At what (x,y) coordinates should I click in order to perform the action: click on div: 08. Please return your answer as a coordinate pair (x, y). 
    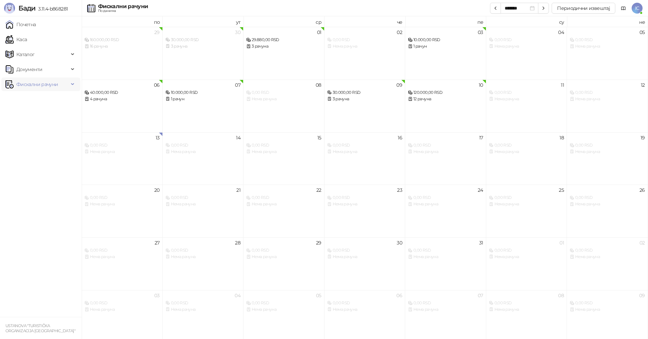
    Looking at the image, I should click on (318, 85).